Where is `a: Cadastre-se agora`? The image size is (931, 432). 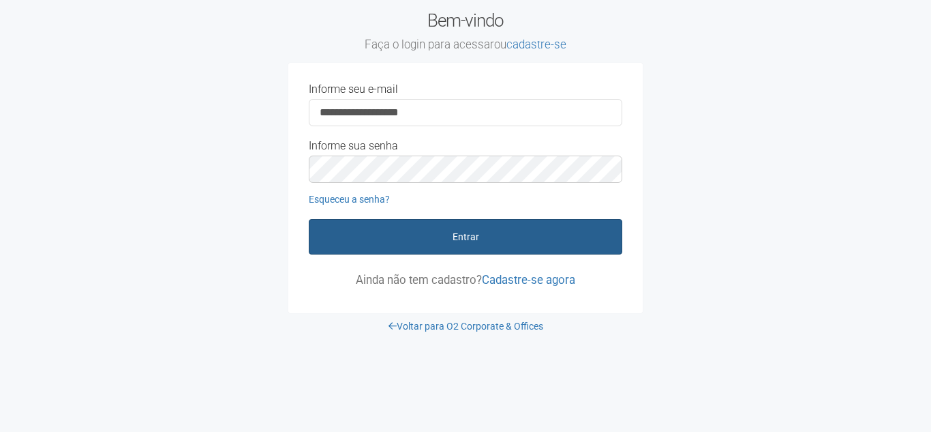
a: Cadastre-se agora is located at coordinates (528, 279).